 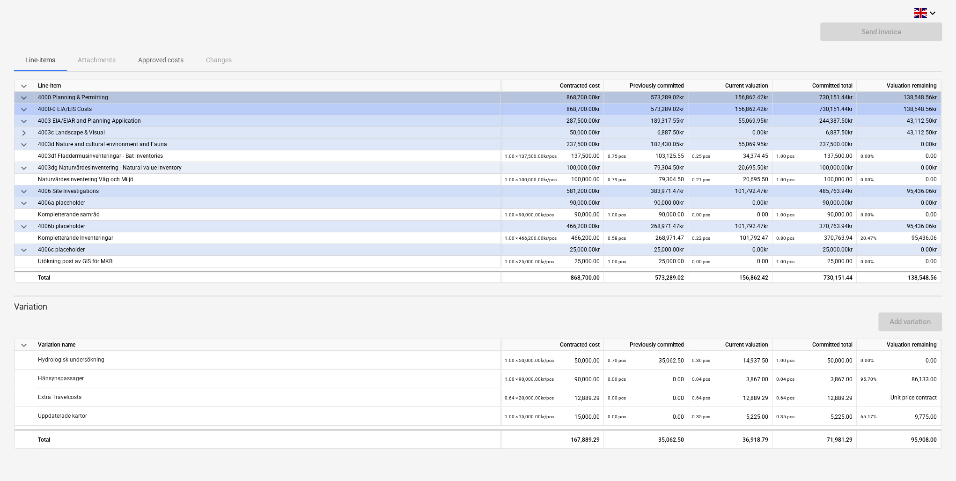 What do you see at coordinates (552, 144) in the screenshot?
I see `div: 237,500.00kr` at bounding box center [552, 144].